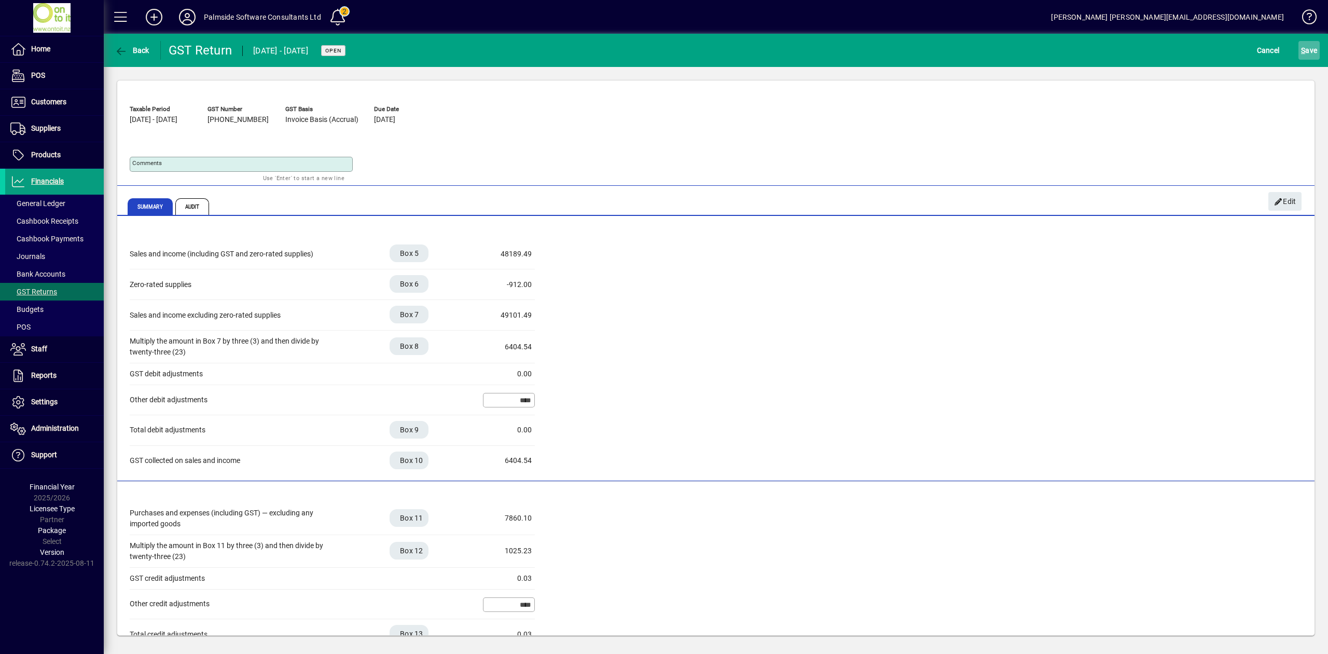 Image resolution: width=1328 pixels, height=654 pixels. What do you see at coordinates (409, 430) in the screenshot?
I see `span: Box 9` at bounding box center [409, 430].